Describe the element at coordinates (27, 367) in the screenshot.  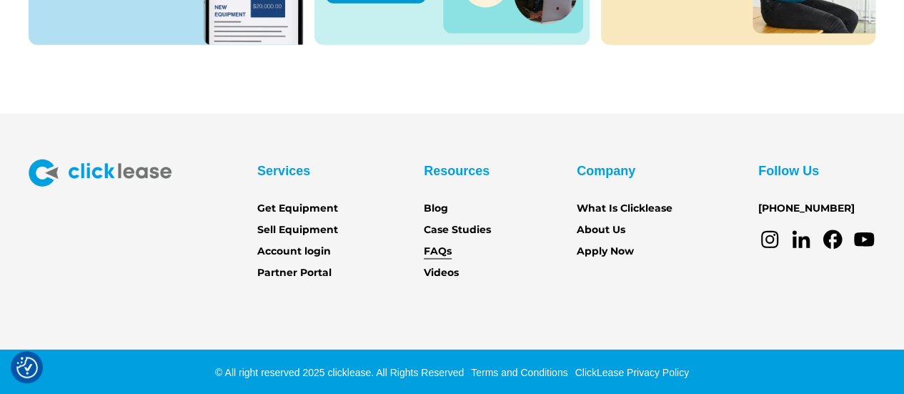
I see `button: Consent Preferences` at that location.